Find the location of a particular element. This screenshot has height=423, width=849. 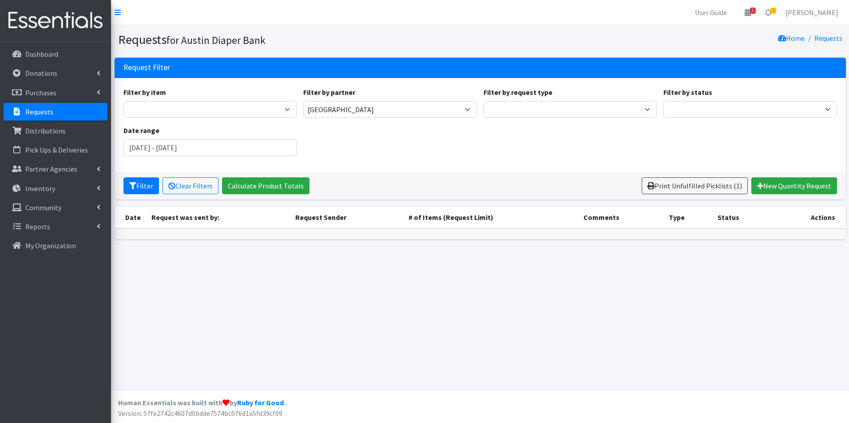

input: January 1, 2011 - December 31, 2011 is located at coordinates (210, 148).